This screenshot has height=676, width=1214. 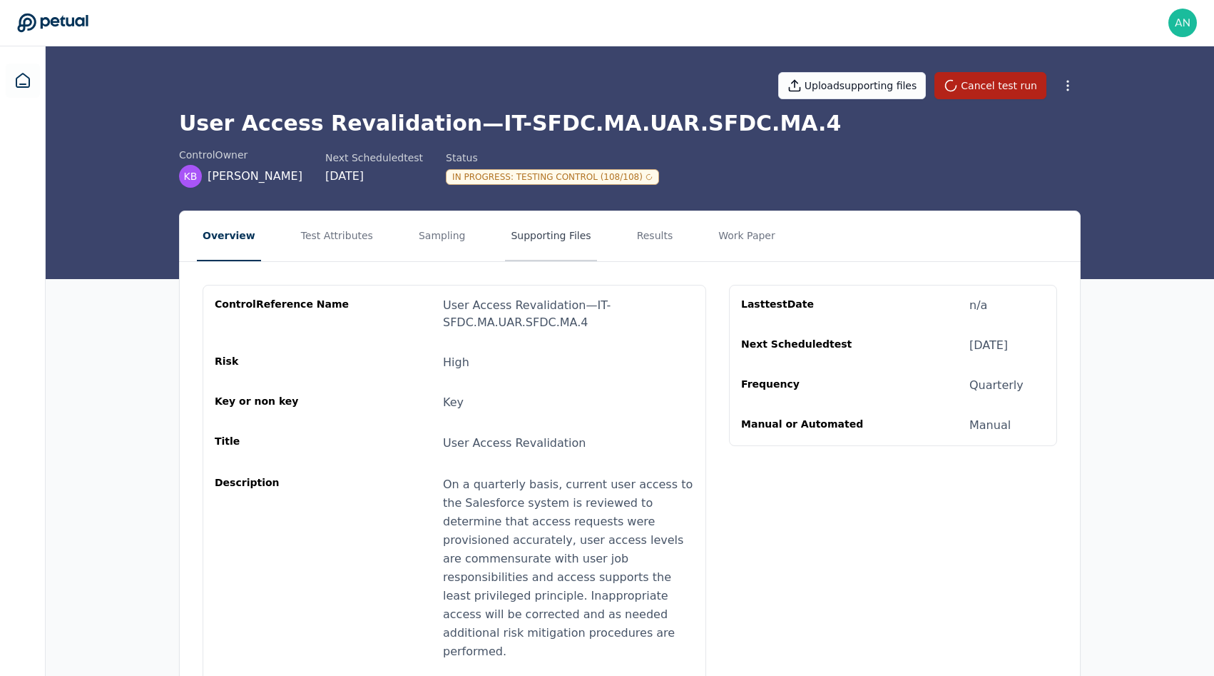 What do you see at coordinates (990, 86) in the screenshot?
I see `button: Cancel test run` at bounding box center [990, 86].